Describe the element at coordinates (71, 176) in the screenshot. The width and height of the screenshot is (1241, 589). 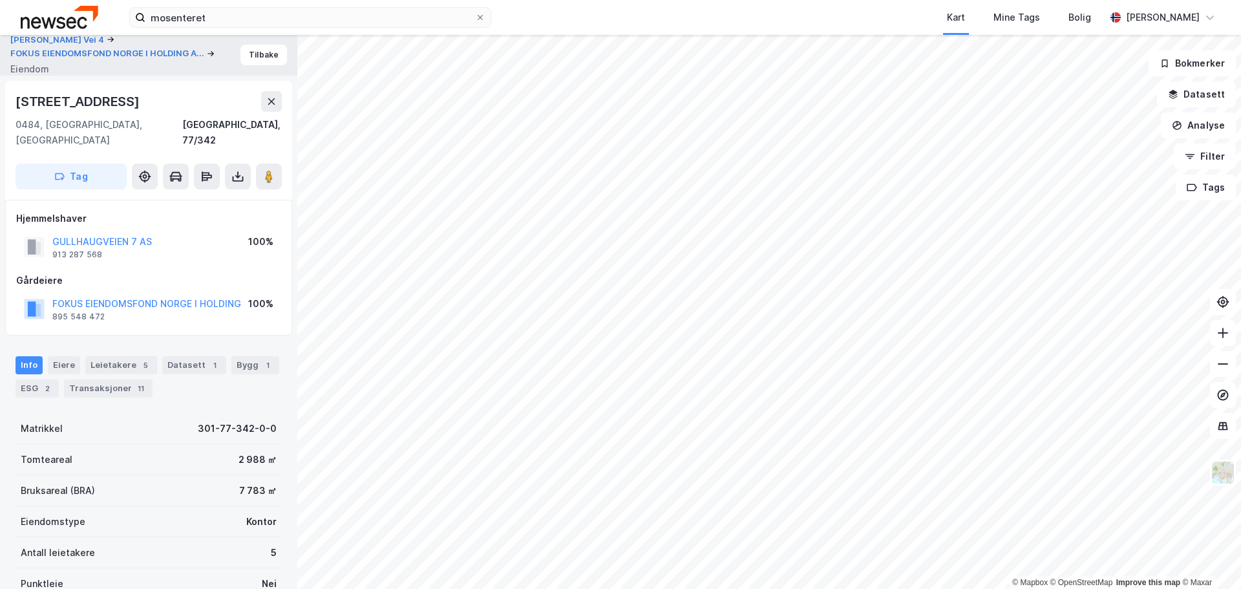
I see `button: Tag` at that location.